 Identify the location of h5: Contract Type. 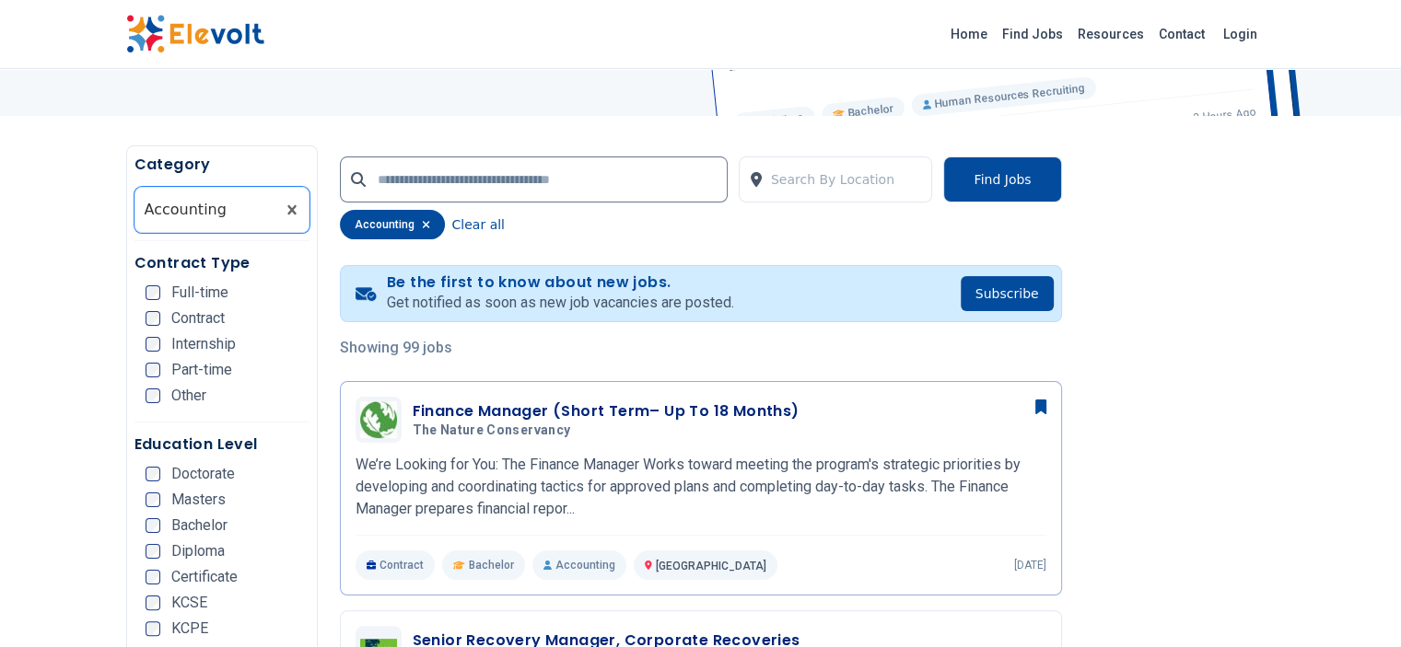
(222, 263).